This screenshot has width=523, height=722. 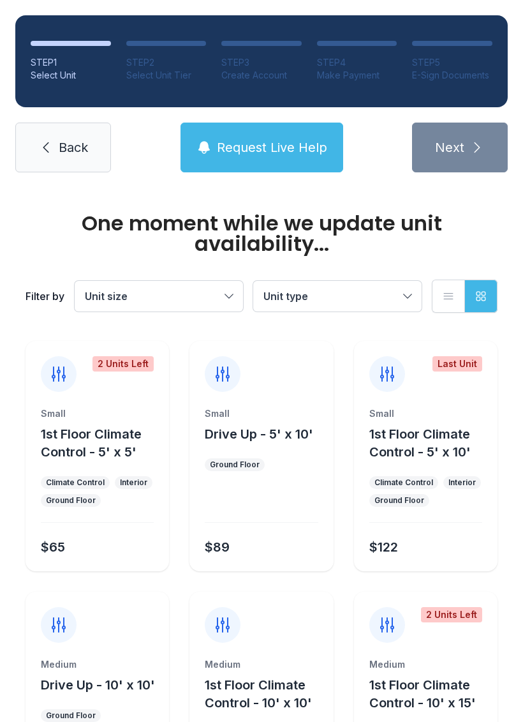 I want to click on div: E-Sign Documents, so click(x=453, y=75).